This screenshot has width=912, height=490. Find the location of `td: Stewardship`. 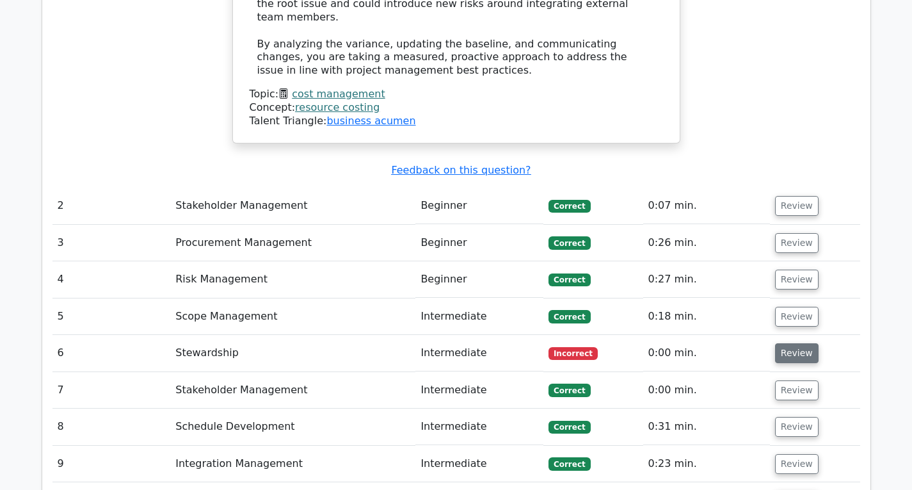

td: Stewardship is located at coordinates (292, 353).